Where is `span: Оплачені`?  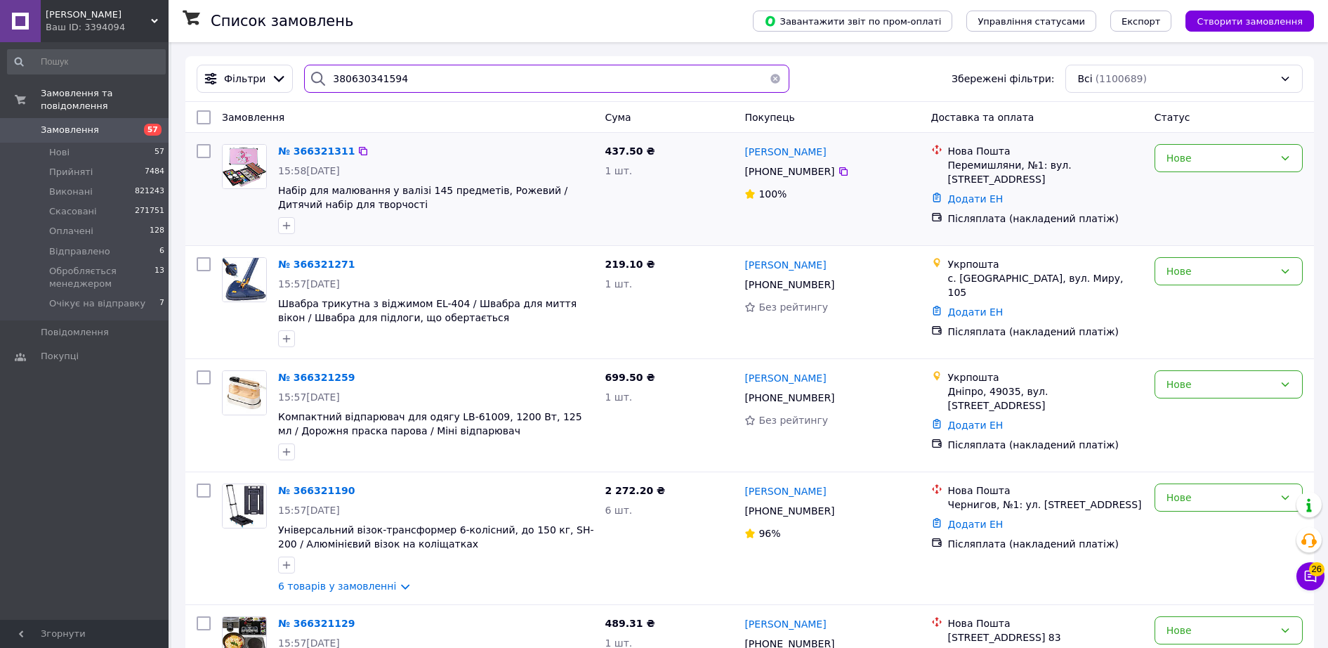 span: Оплачені is located at coordinates (71, 231).